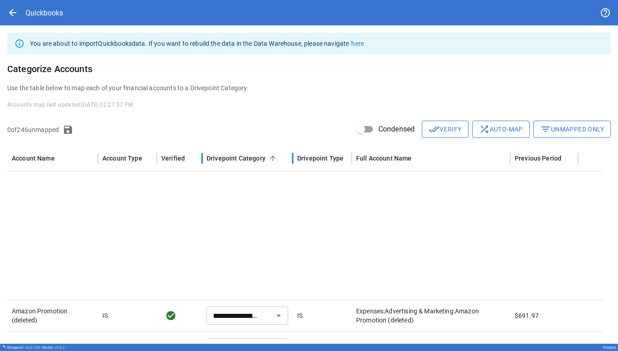 The height and width of the screenshot is (351, 618). I want to click on div: Account Name, so click(33, 158).